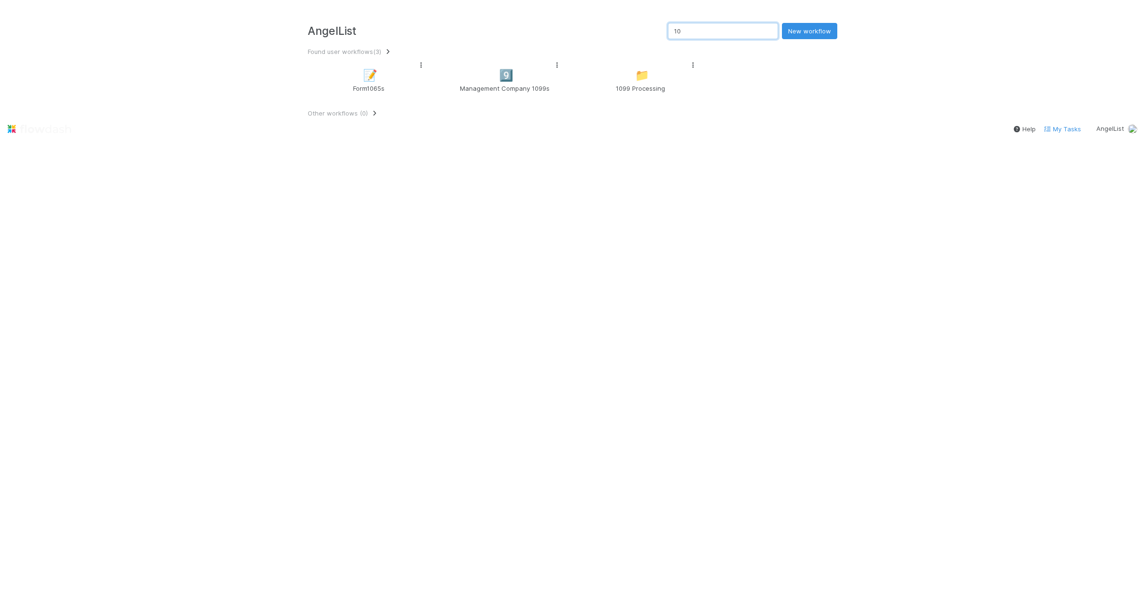  What do you see at coordinates (39, 129) in the screenshot?
I see `img: logo-inverted-e16ddd16eac7371096b0.svg` at bounding box center [39, 129].